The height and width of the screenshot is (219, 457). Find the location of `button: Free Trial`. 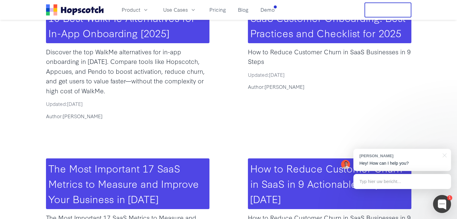

button: Free Trial is located at coordinates (388, 10).